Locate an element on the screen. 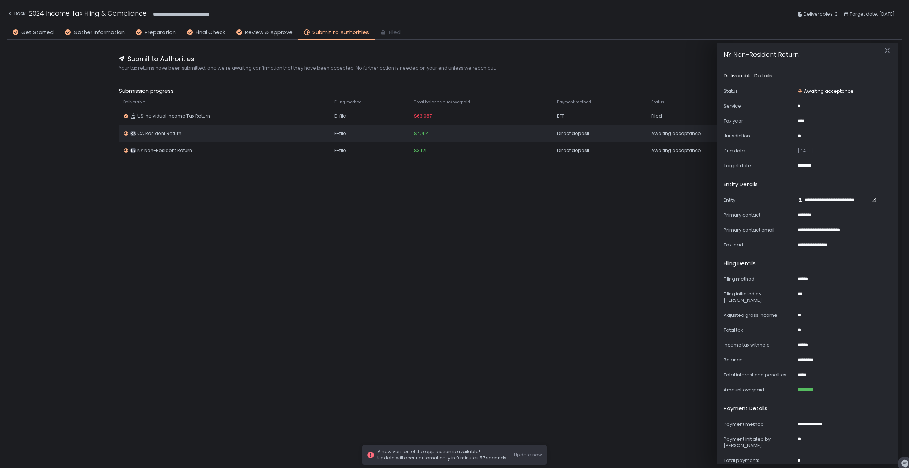  div: Primary contact is located at coordinates (760, 215).